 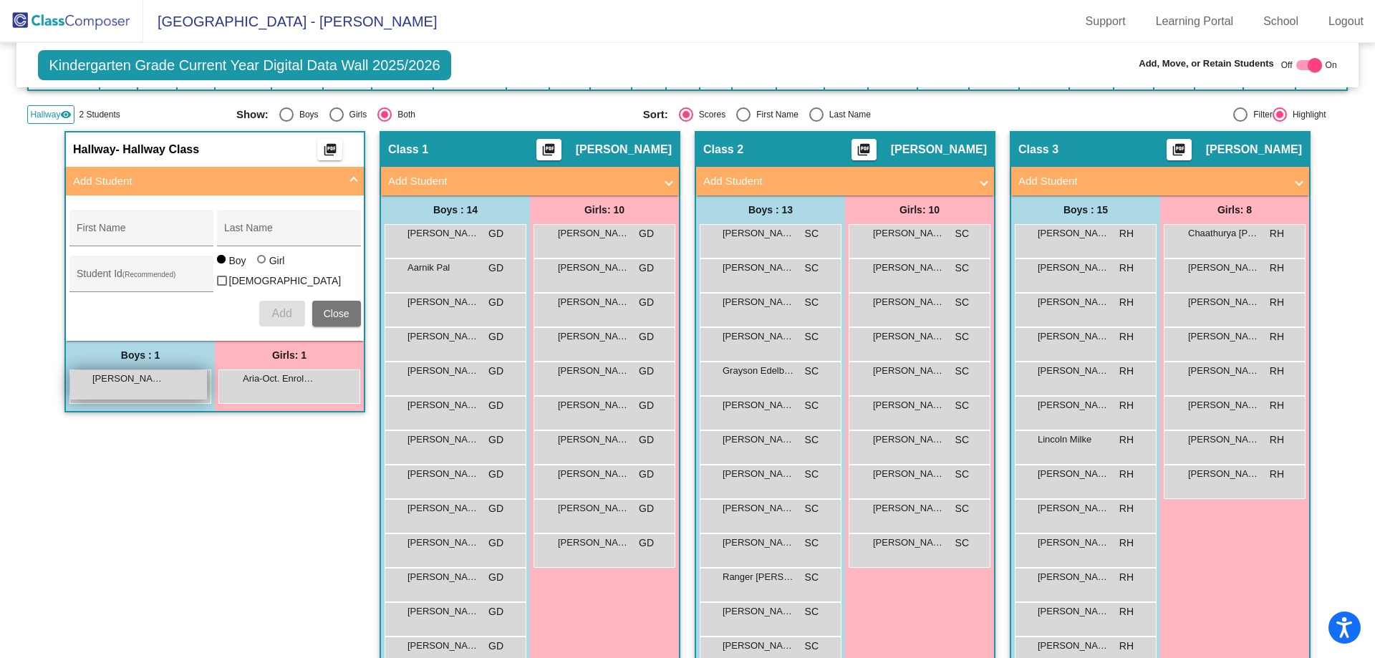 What do you see at coordinates (1306, 115) in the screenshot?
I see `div: Highlight` at bounding box center [1306, 115].